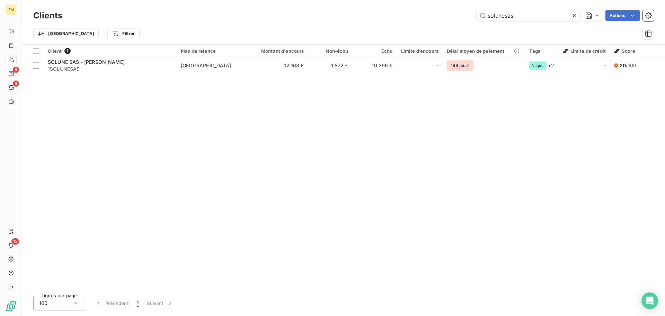  What do you see at coordinates (375, 51) in the screenshot?
I see `div: Échu` at bounding box center [375, 51].